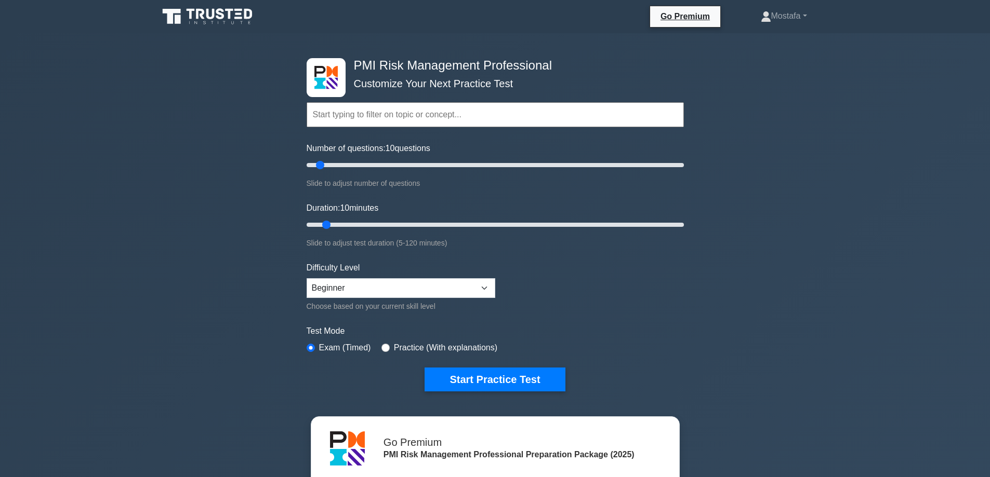  Describe the element at coordinates (345, 348) in the screenshot. I see `label: Exam (Timed)` at that location.